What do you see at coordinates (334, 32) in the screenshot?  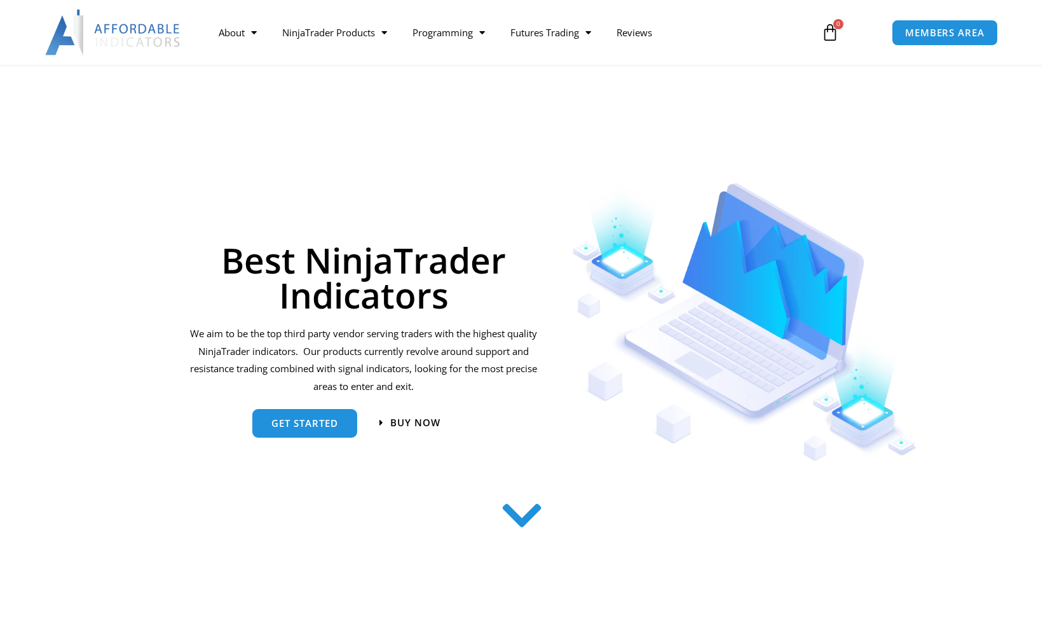 I see `a: NinjaTrader Products` at bounding box center [334, 32].